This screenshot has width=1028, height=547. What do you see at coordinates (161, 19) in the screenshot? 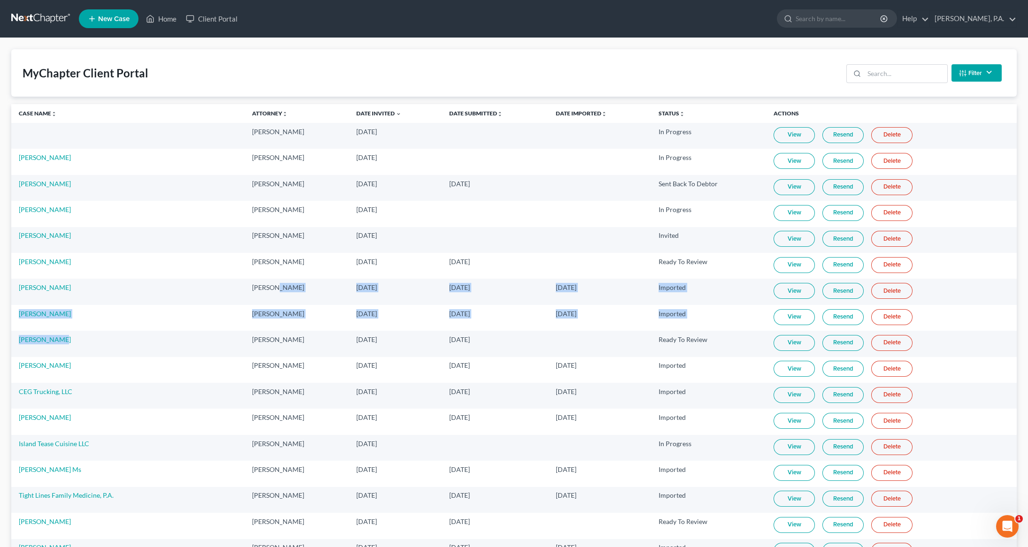
I see `a: Home` at bounding box center [161, 19].